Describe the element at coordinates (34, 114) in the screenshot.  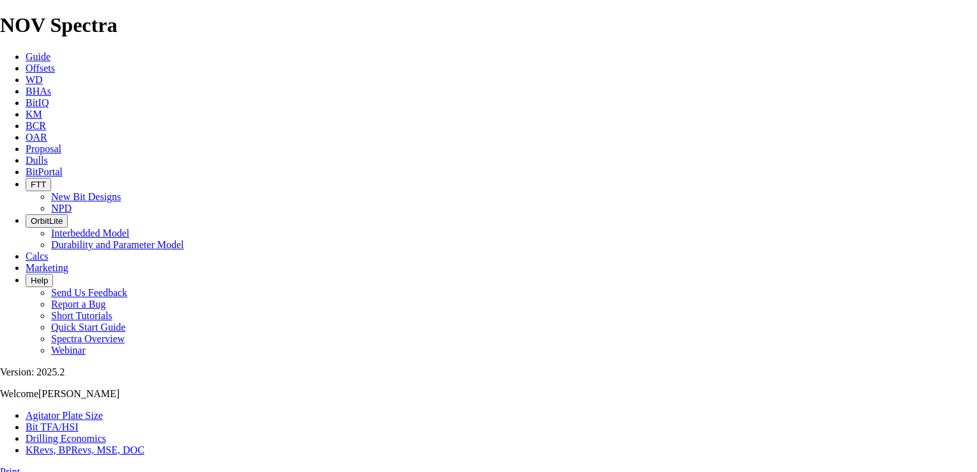
I see `a: KM` at that location.